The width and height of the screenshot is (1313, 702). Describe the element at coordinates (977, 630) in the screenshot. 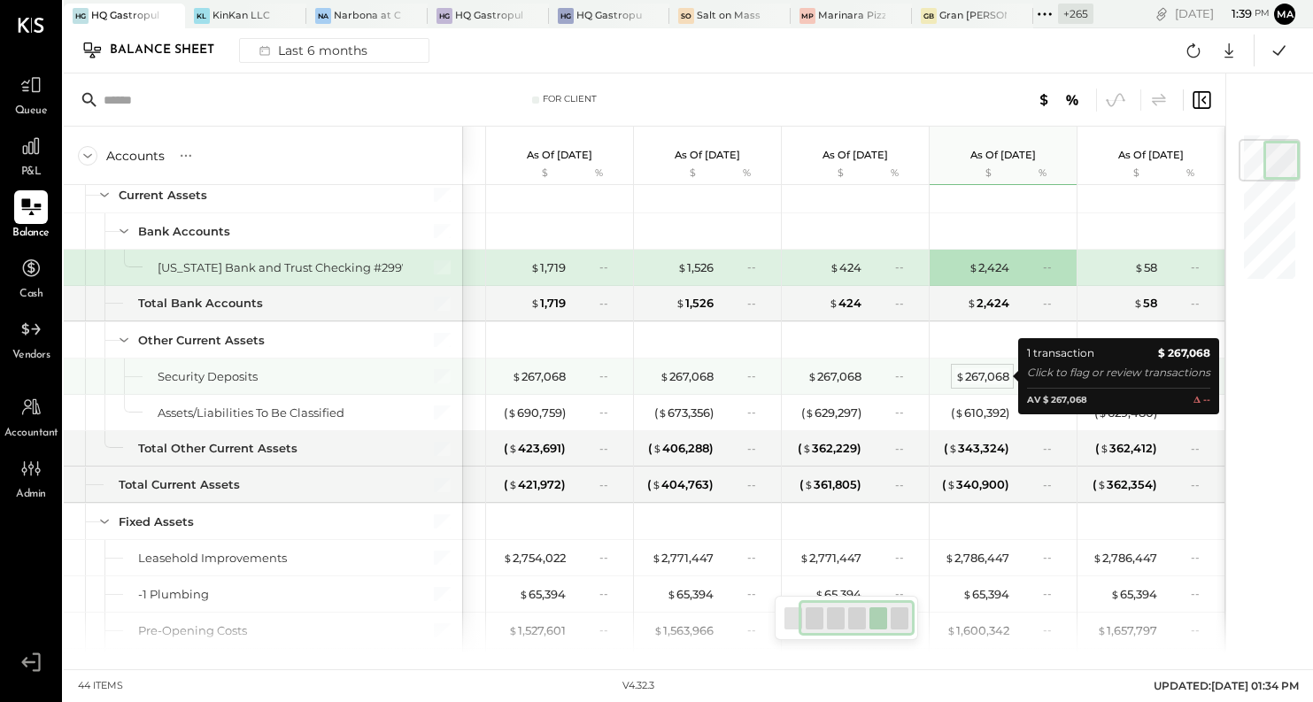

I see `div: 1,600,342` at that location.